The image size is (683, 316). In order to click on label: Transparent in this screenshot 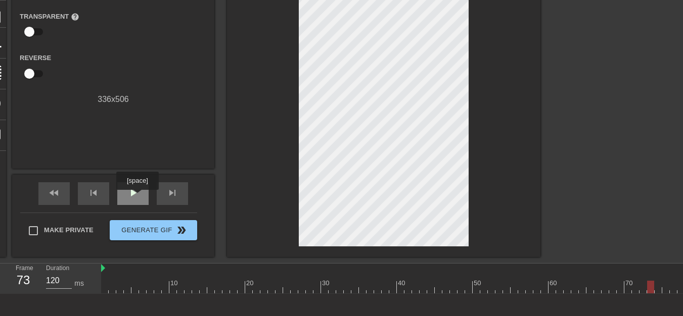, I will do `click(50, 17)`.